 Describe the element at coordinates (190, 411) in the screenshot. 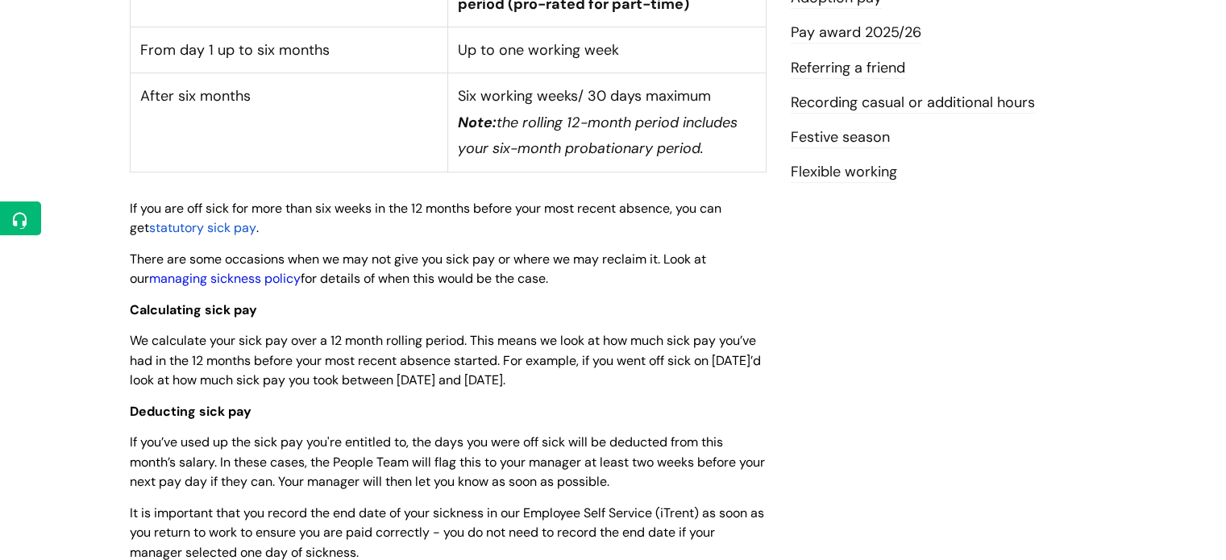

I see `span: Deducting sick pay` at that location.